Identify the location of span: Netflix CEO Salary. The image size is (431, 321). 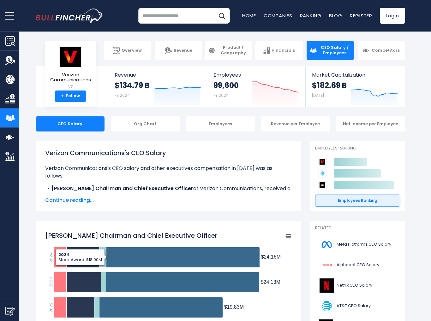
(354, 286).